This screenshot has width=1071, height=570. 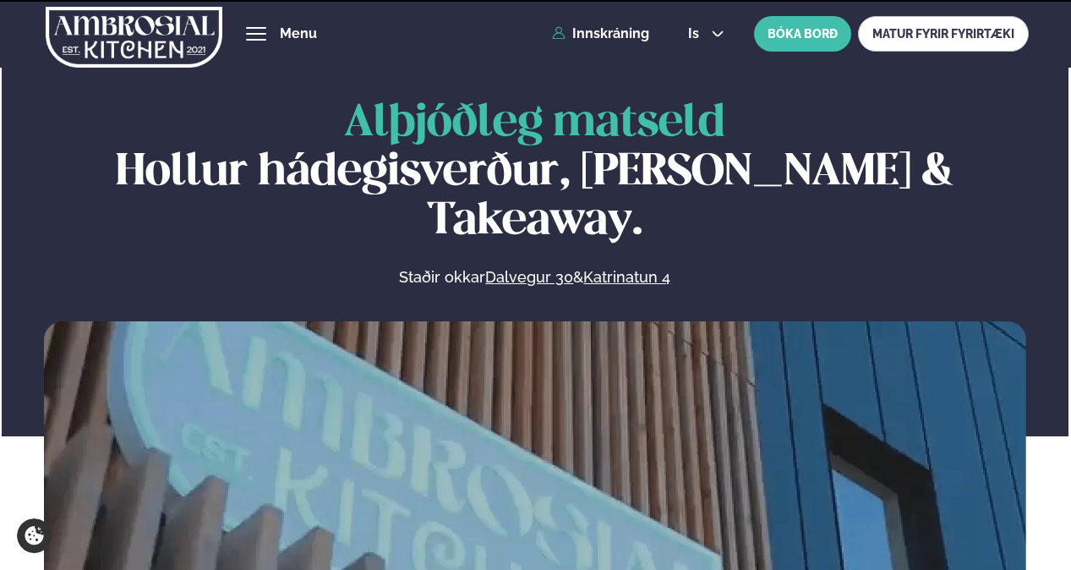 I want to click on button: is, so click(x=706, y=34).